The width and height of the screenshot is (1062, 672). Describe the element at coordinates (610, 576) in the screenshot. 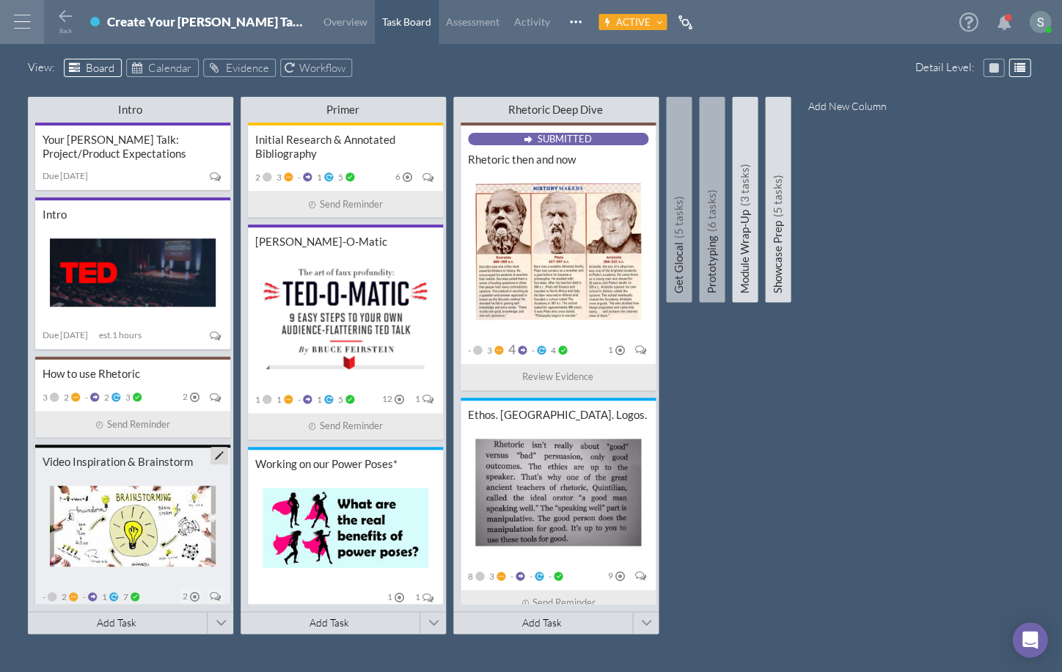

I see `span: 9` at that location.